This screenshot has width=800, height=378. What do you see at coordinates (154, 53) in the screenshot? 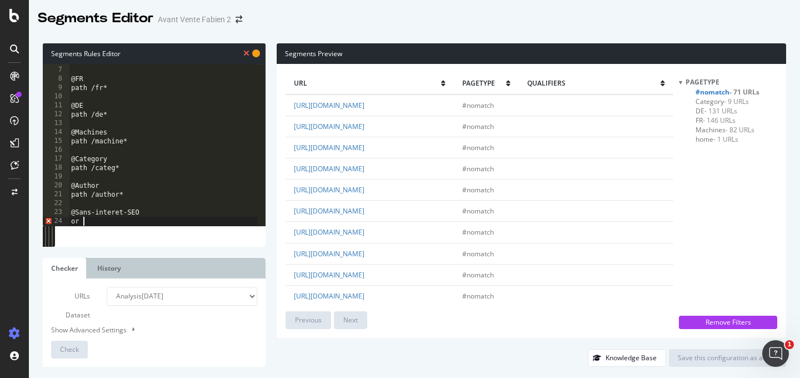
I see `div: Segments Rules Editor` at bounding box center [154, 53].